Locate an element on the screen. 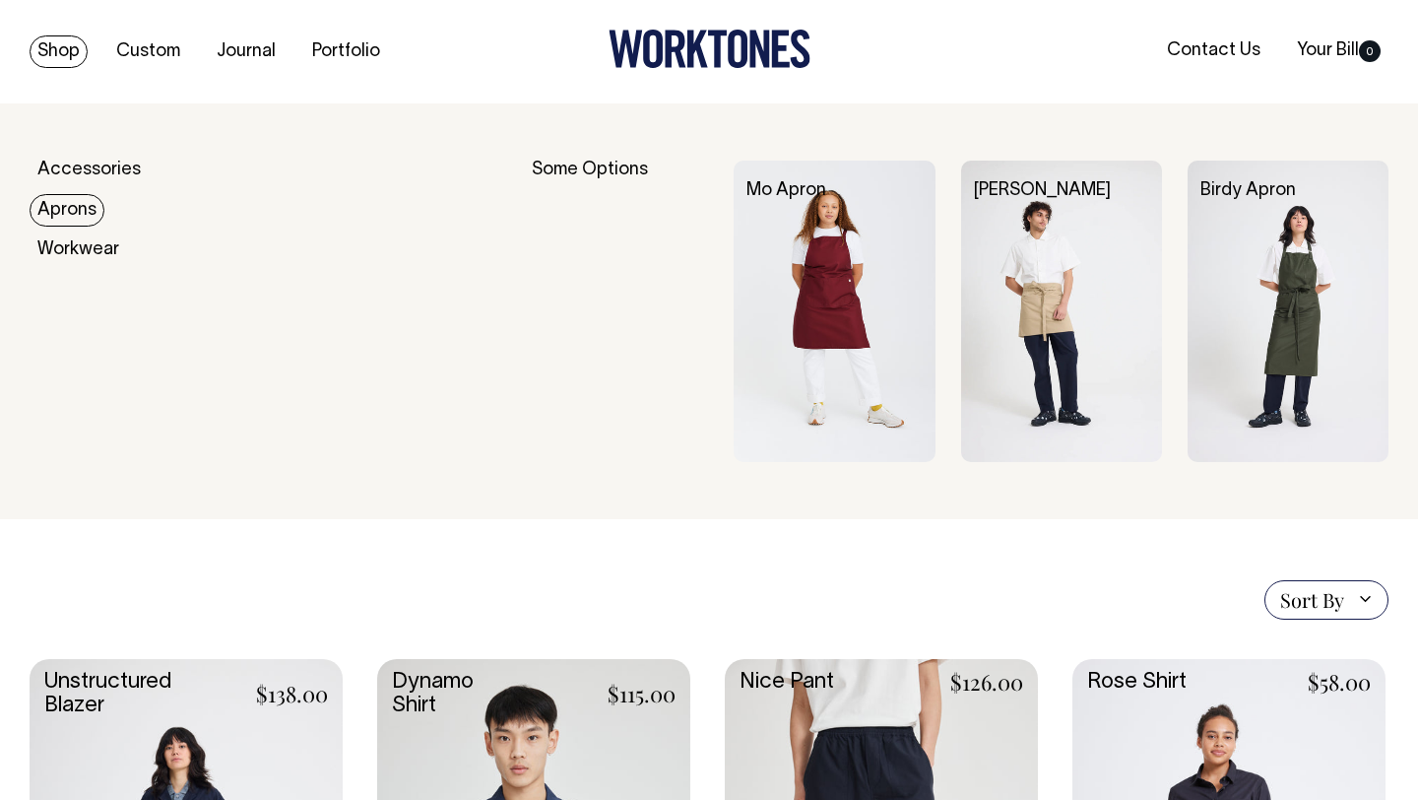 The height and width of the screenshot is (800, 1418). img: Birdy Apron is located at coordinates (1288, 311).